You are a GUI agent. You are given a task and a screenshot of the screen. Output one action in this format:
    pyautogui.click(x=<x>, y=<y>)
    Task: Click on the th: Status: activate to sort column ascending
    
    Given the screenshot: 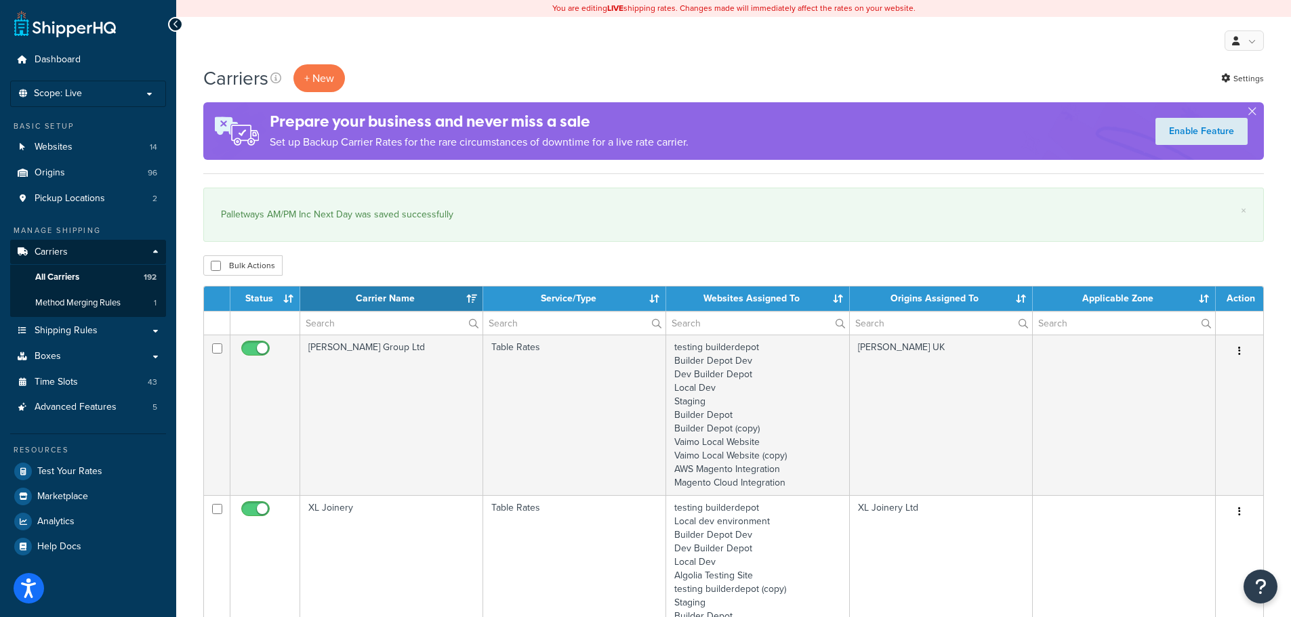 What is the action you would take?
    pyautogui.click(x=265, y=299)
    